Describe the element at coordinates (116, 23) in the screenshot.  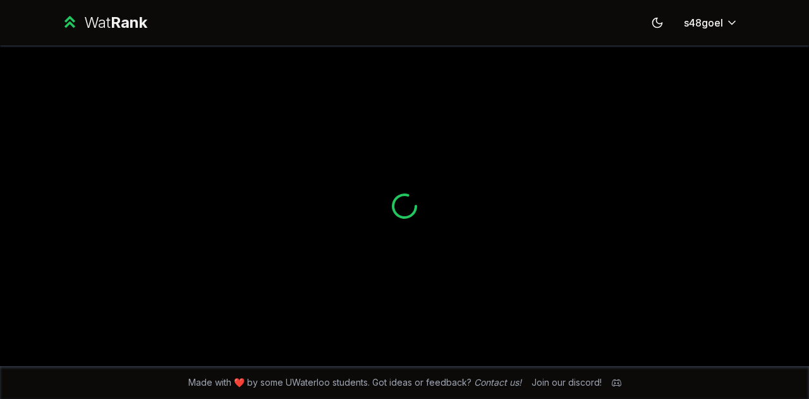
I see `div: Wat` at that location.